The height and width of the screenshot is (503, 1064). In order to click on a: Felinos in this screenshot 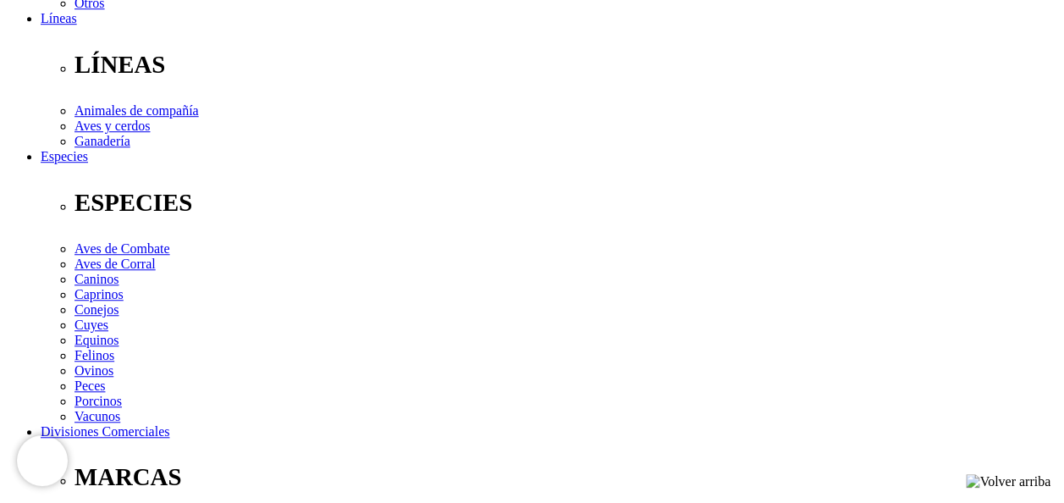, I will do `click(94, 355)`.